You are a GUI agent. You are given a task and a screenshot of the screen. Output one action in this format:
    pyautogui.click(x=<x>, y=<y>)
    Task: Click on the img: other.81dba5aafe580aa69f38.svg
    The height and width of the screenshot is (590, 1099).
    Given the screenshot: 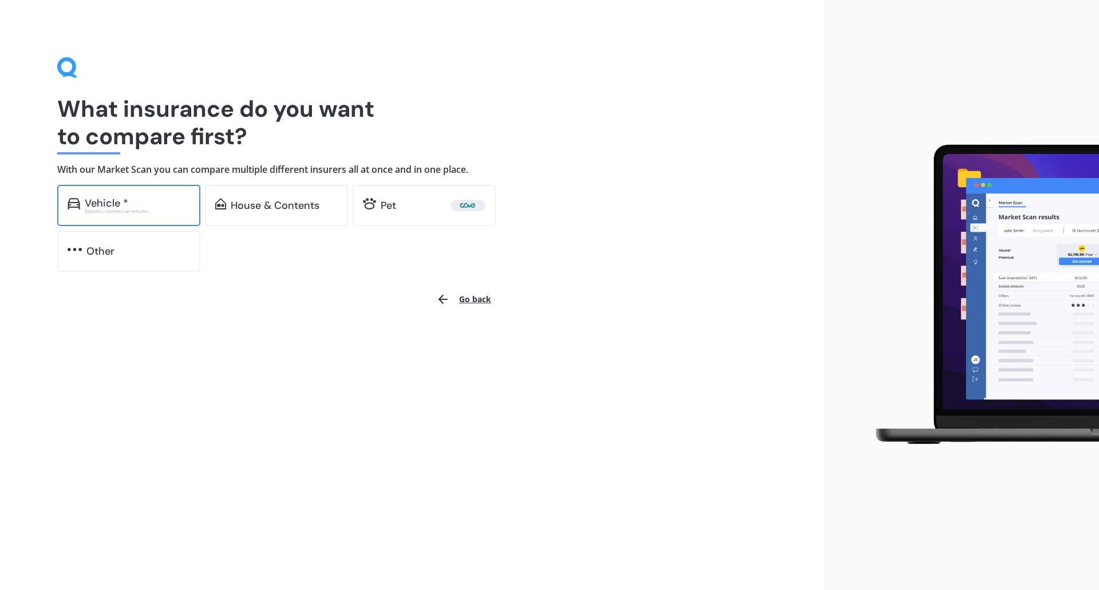 What is the action you would take?
    pyautogui.click(x=74, y=249)
    